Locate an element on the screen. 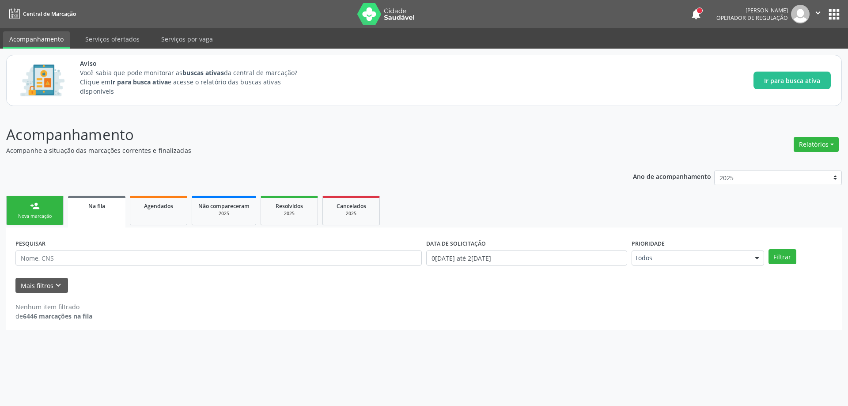 The image size is (848, 406). label: PESQUISAR is located at coordinates (30, 243).